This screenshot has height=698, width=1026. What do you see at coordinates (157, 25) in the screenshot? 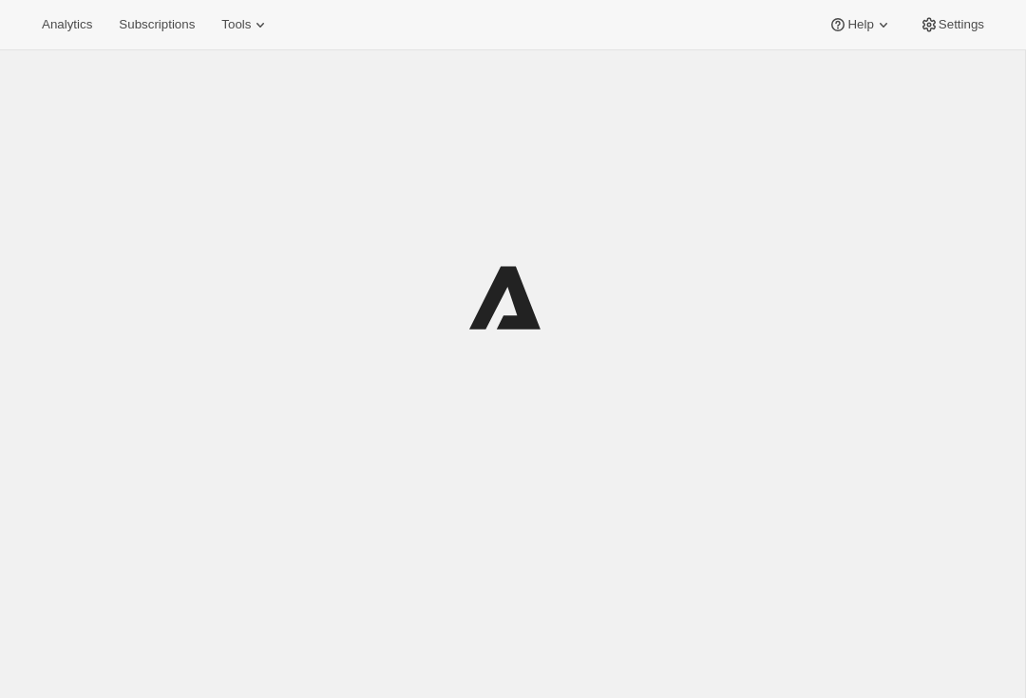
I see `button: Subscriptions` at bounding box center [157, 25].